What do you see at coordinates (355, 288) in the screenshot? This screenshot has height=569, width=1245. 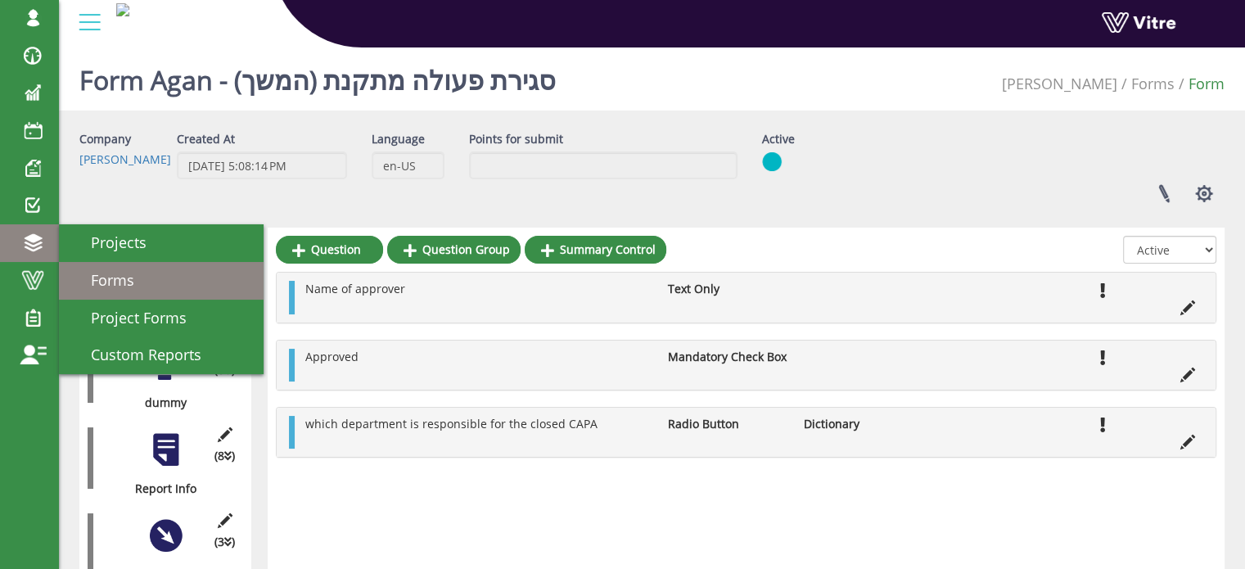 I see `span: Name of approver` at bounding box center [355, 288].